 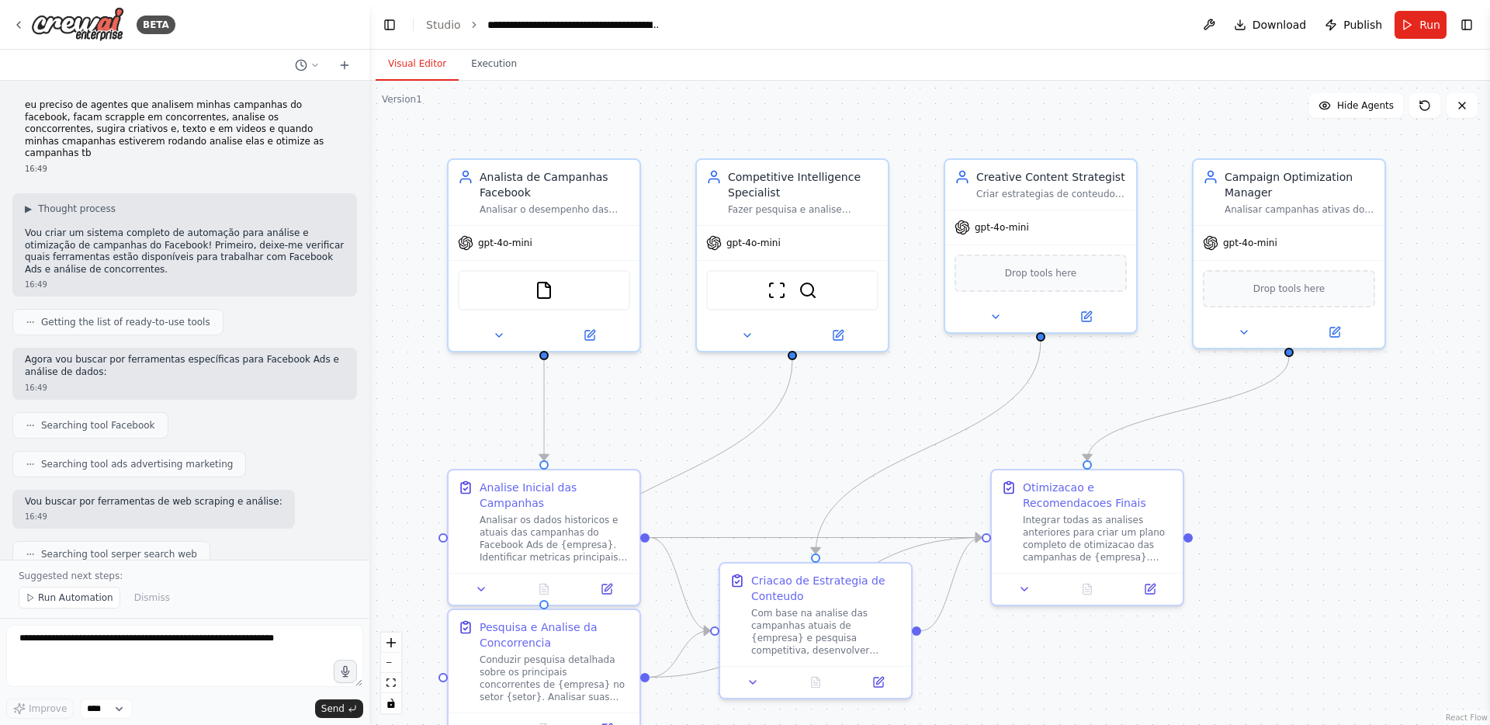 What do you see at coordinates (777, 290) in the screenshot?
I see `img: ScrapeWebsiteTool` at bounding box center [777, 290].